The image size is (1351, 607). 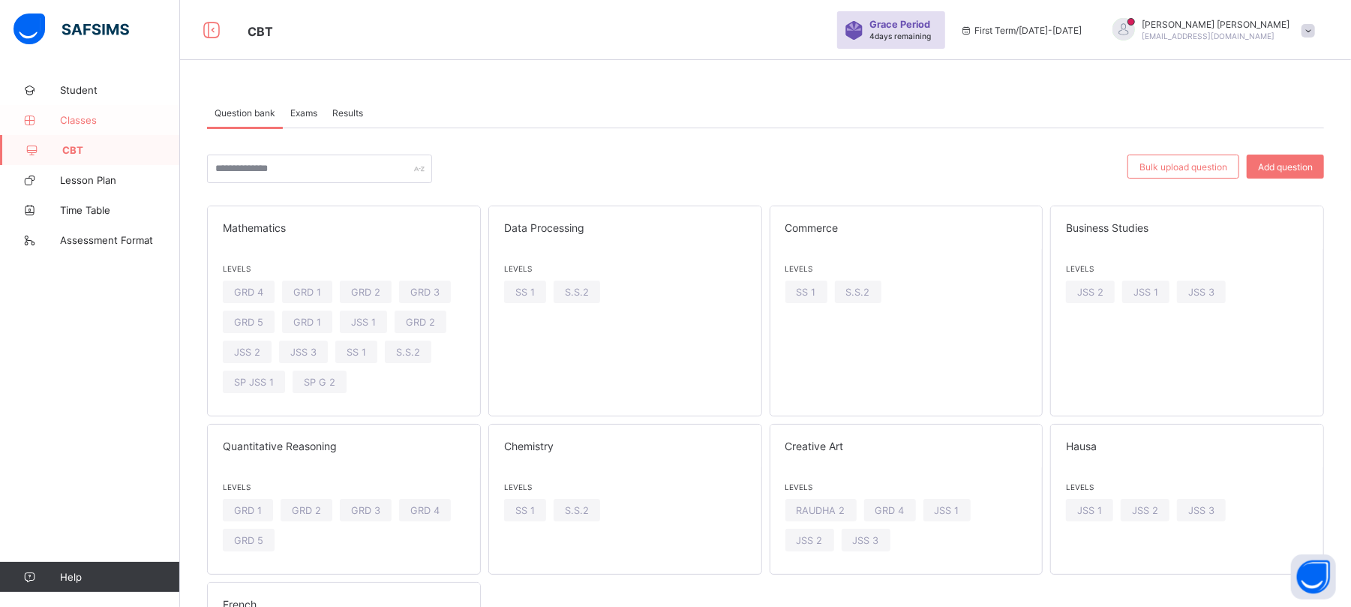 What do you see at coordinates (1183, 167) in the screenshot?
I see `span: Bulk upload question` at bounding box center [1183, 167].